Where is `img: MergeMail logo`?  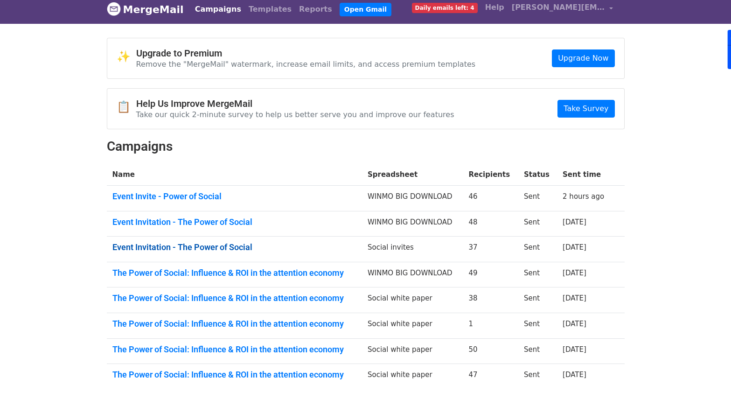 img: MergeMail logo is located at coordinates (114, 9).